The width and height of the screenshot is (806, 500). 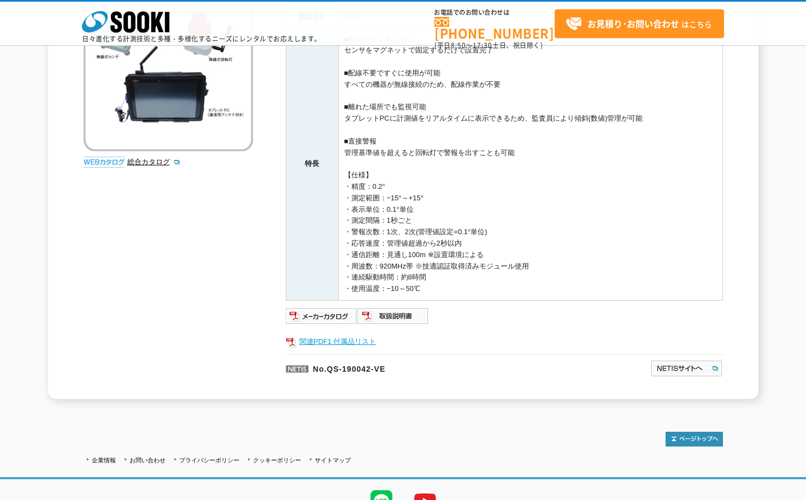 I want to click on a: プライバシーポリシー, so click(x=209, y=461).